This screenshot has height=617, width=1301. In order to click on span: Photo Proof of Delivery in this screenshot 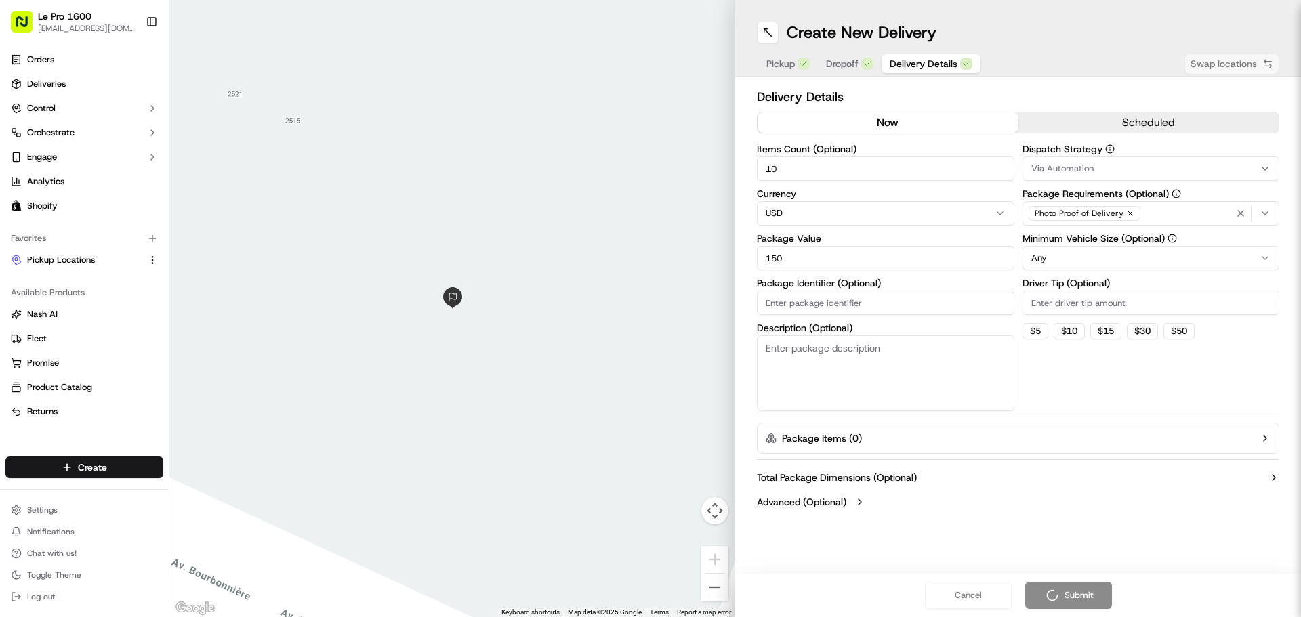, I will do `click(1079, 213)`.